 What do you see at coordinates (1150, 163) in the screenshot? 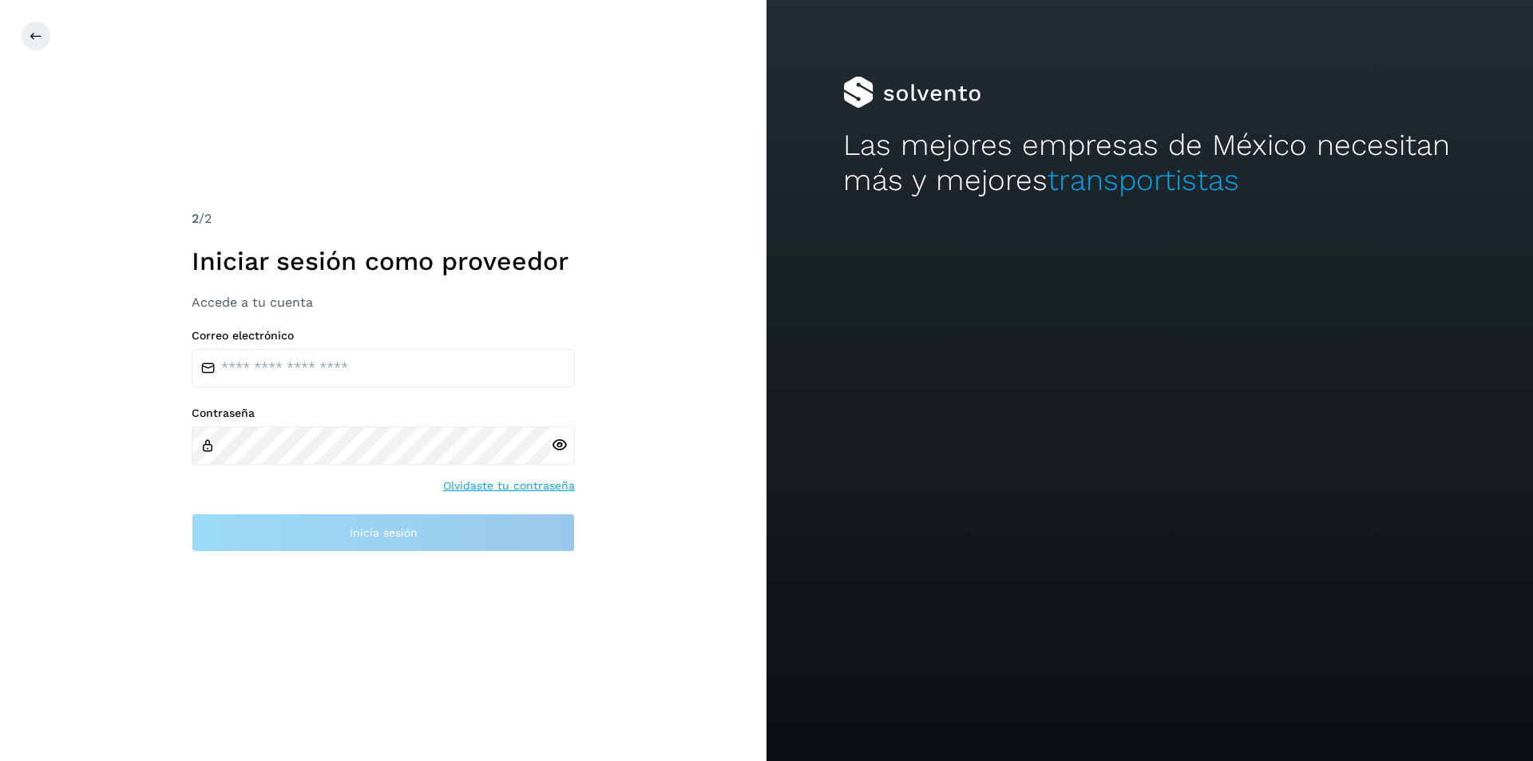
I see `h2: Las mejores empresas de México necesitan más y mejores` at bounding box center [1150, 163].